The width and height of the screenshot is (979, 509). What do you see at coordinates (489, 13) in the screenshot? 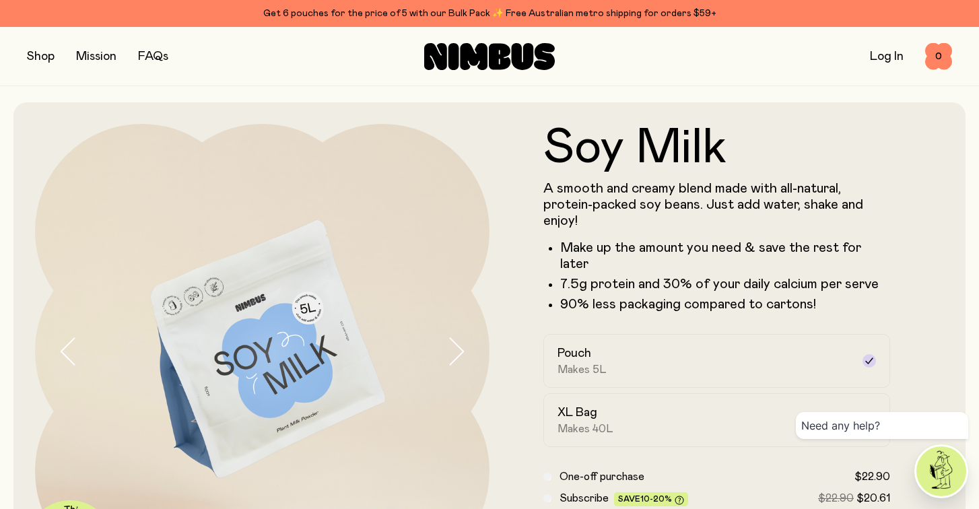
I see `div: Get 6 pouches for the price of 5 with our Bulk Pack ✨ Free Australian metro shipping for orders $59+` at bounding box center [489, 13].